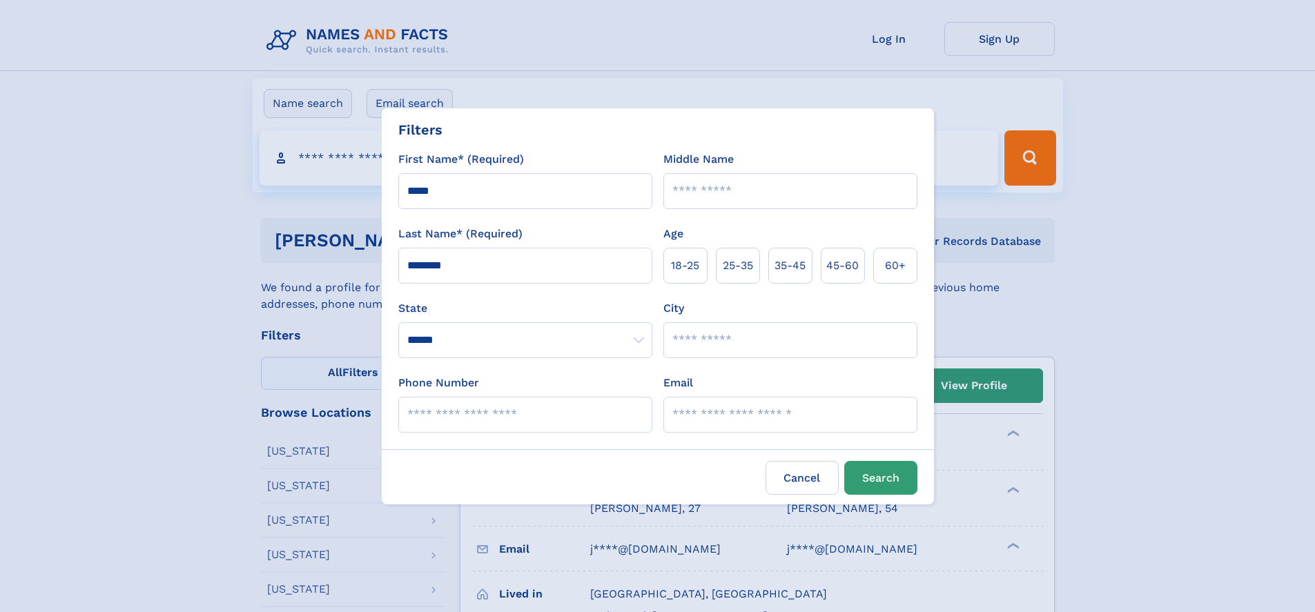  Describe the element at coordinates (881, 478) in the screenshot. I see `button: Search` at that location.